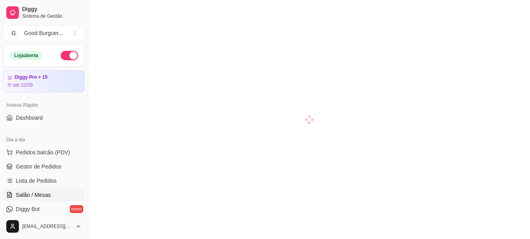 The width and height of the screenshot is (530, 239). Describe the element at coordinates (31, 77) in the screenshot. I see `article: Diggy Pro + 15` at that location.